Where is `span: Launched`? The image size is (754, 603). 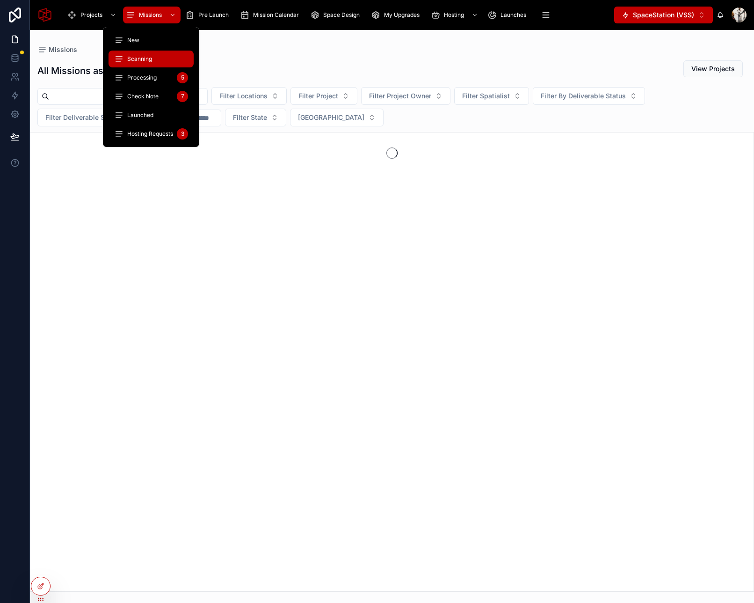
span: Launched is located at coordinates (140, 115).